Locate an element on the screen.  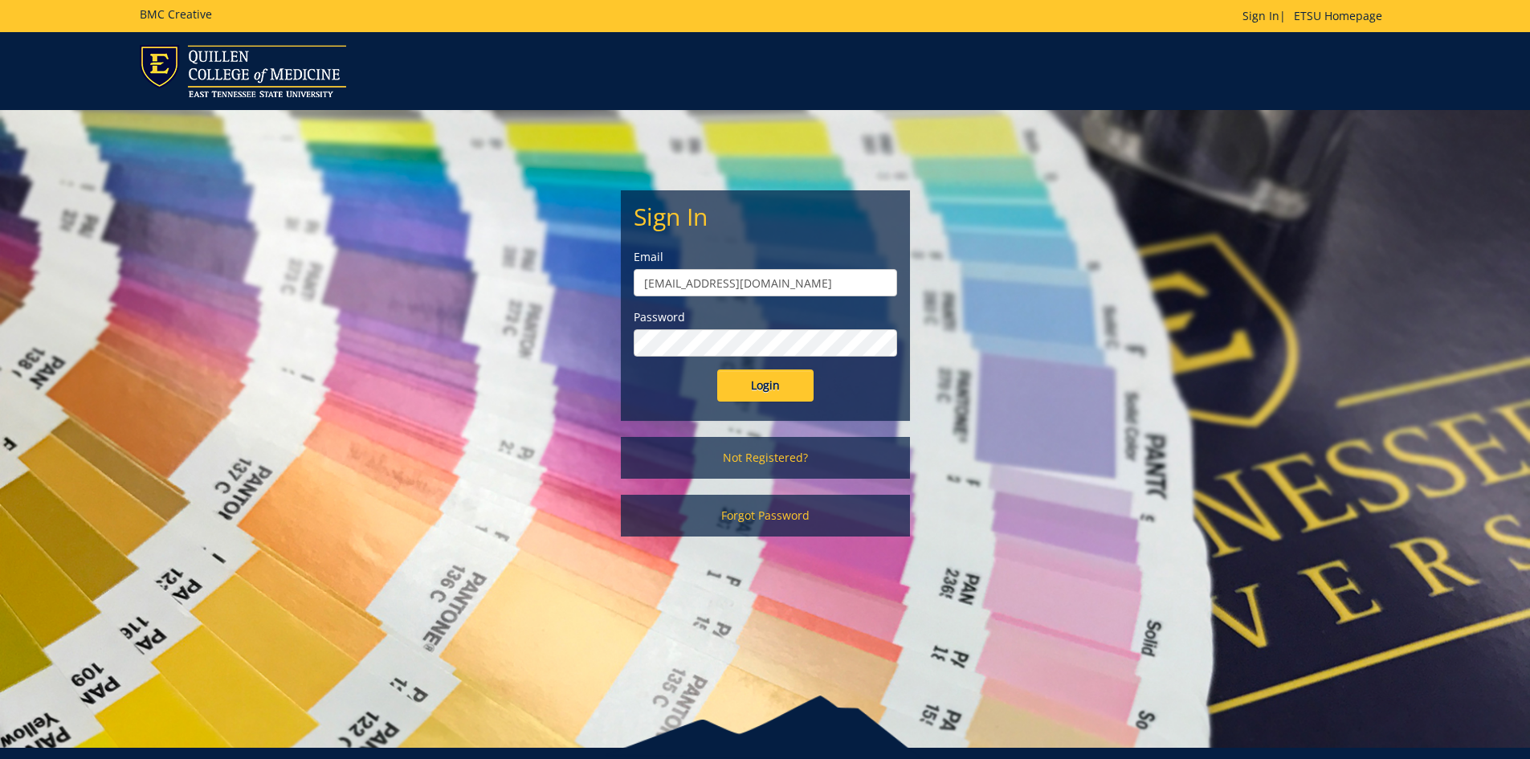
img: ETSU logo is located at coordinates (243, 71).